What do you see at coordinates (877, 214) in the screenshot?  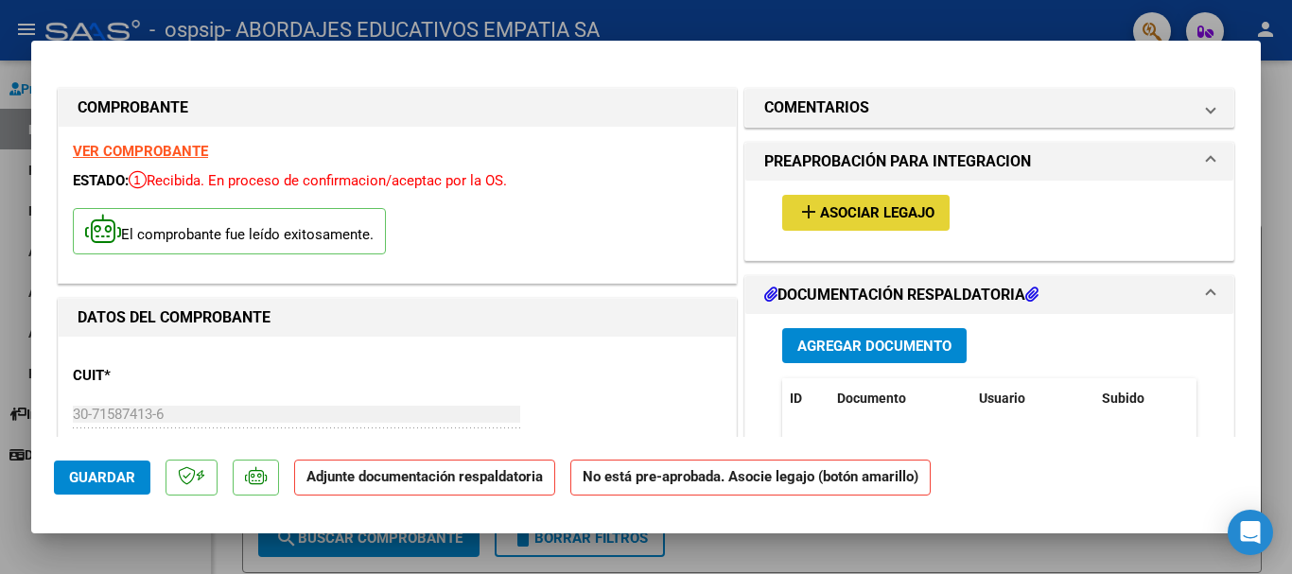 I see `span: Asociar Legajo` at bounding box center [877, 214].